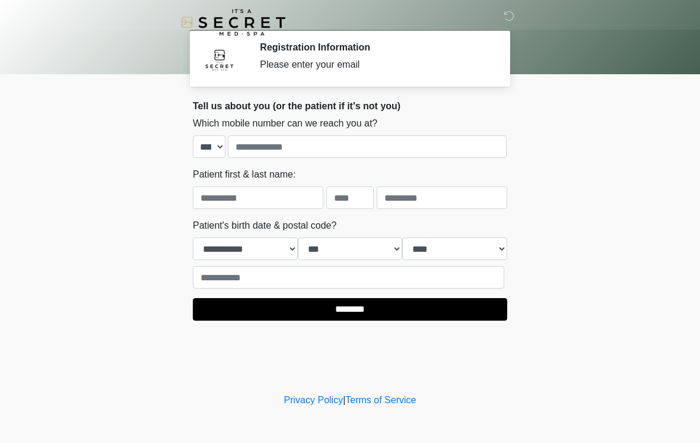  Describe the element at coordinates (244, 174) in the screenshot. I see `label: Patient first & last name:` at that location.